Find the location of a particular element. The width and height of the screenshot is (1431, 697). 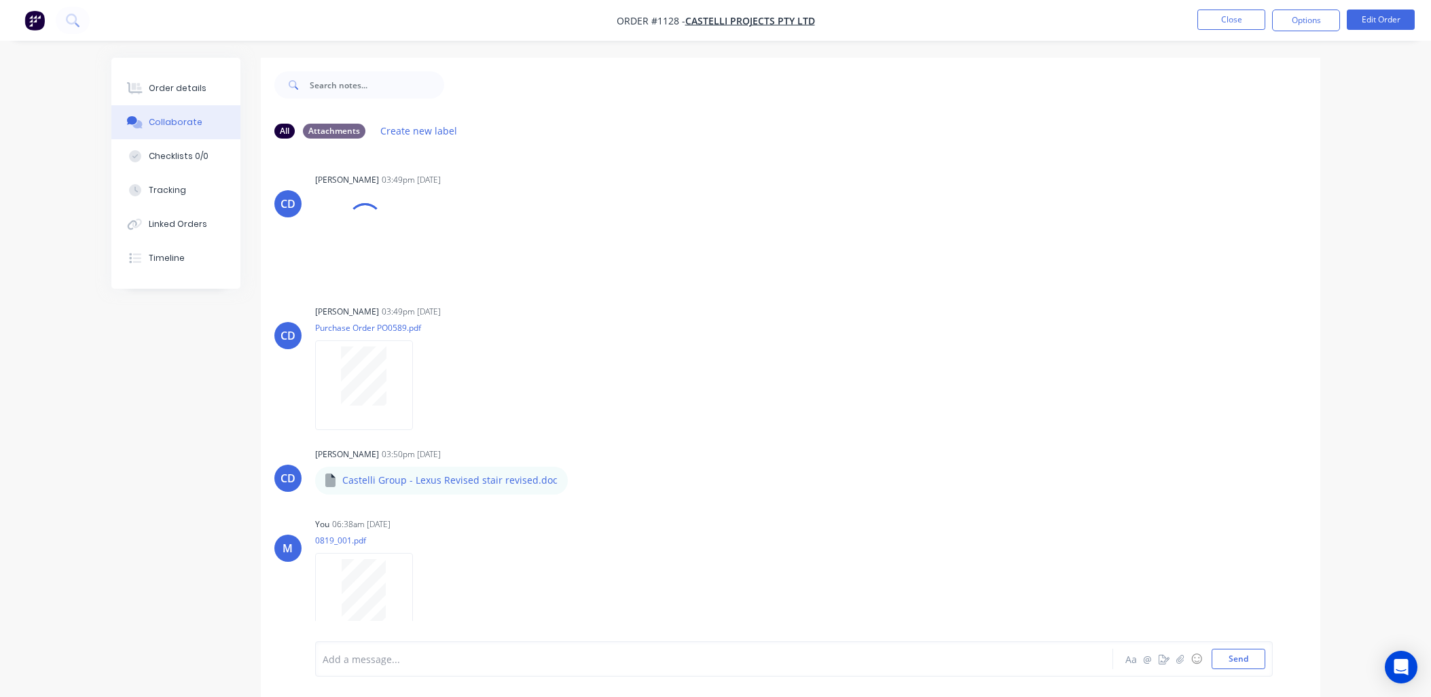

a: Castelli Projects PTY LTD is located at coordinates (750, 20).